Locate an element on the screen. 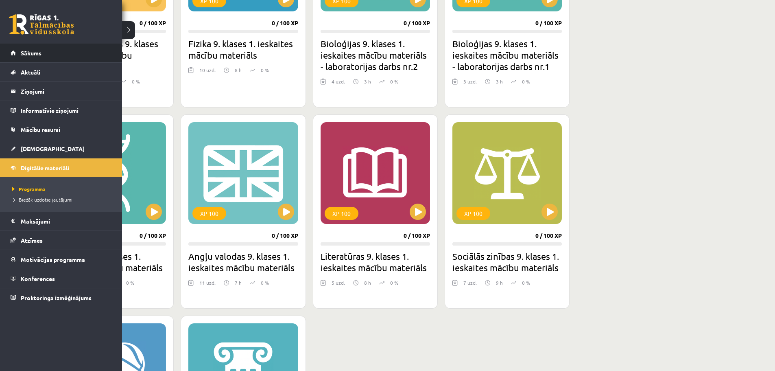 The height and width of the screenshot is (371, 775). legend: Maksājumi is located at coordinates (66, 221).